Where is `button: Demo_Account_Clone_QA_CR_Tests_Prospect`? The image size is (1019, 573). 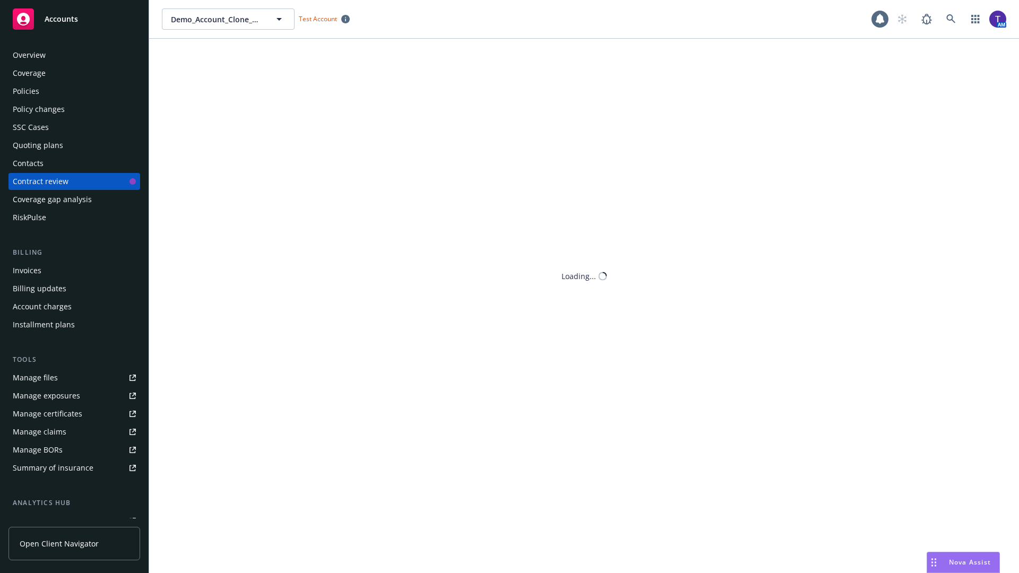 button: Demo_Account_Clone_QA_CR_Tests_Prospect is located at coordinates (228, 19).